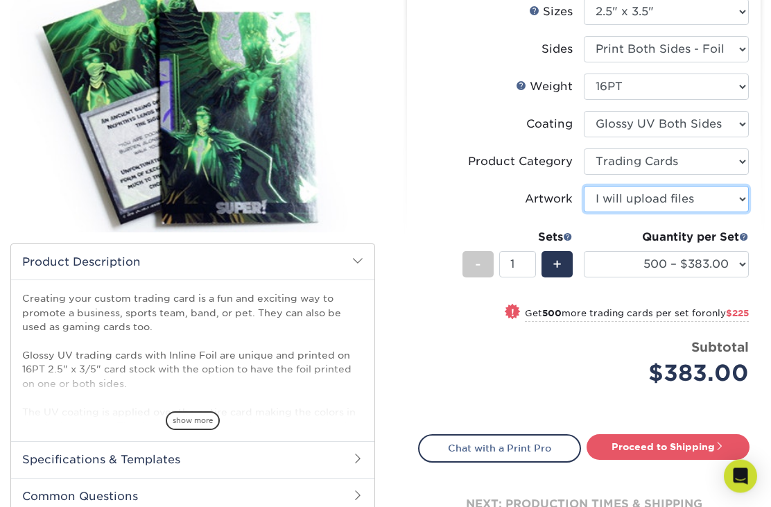 Image resolution: width=771 pixels, height=507 pixels. Describe the element at coordinates (720, 347) in the screenshot. I see `strong: Subtotal` at that location.